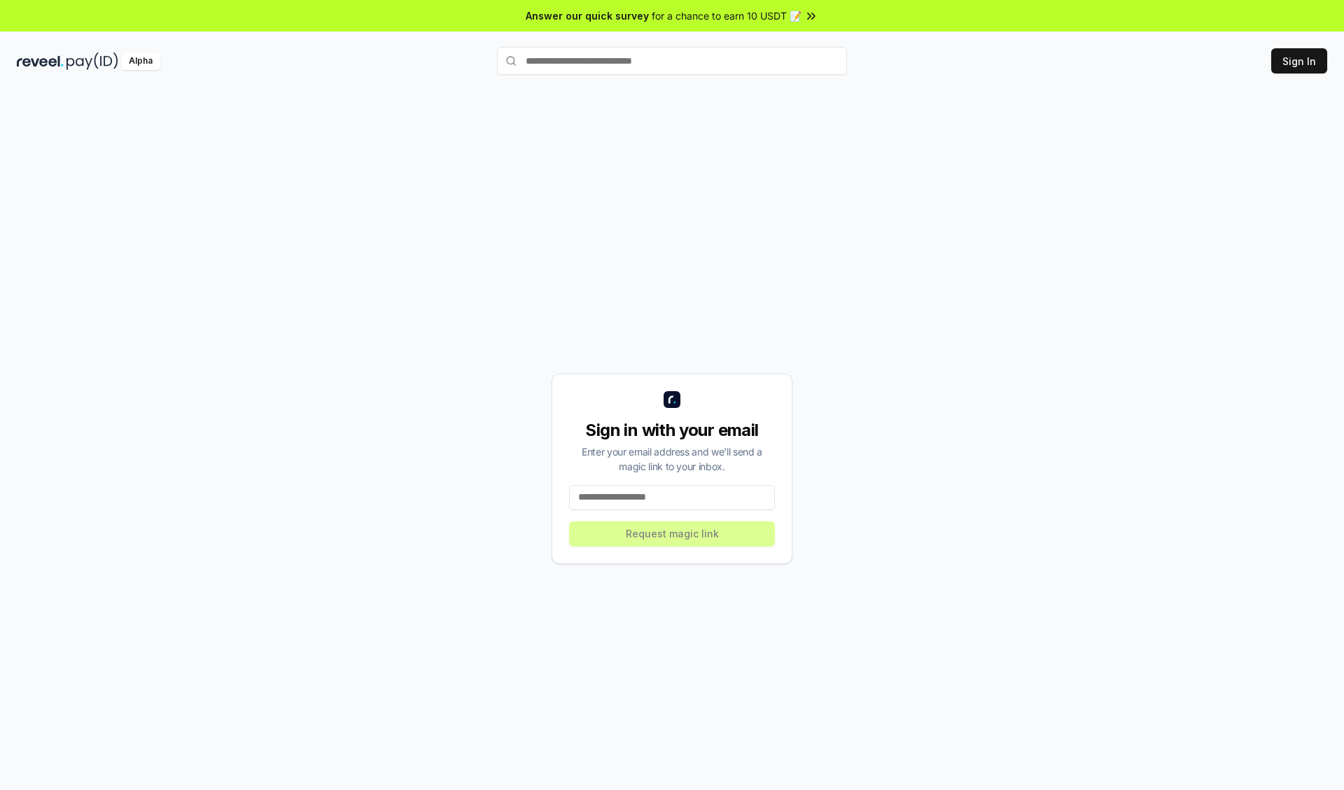 Image resolution: width=1344 pixels, height=790 pixels. What do you see at coordinates (1299, 61) in the screenshot?
I see `button: Sign In` at bounding box center [1299, 61].